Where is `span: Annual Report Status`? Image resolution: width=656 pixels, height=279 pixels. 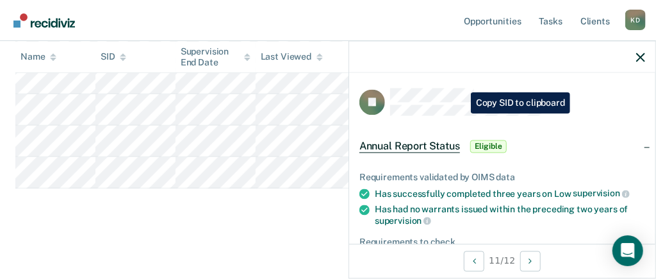 span: Annual Report Status is located at coordinates (409, 146).